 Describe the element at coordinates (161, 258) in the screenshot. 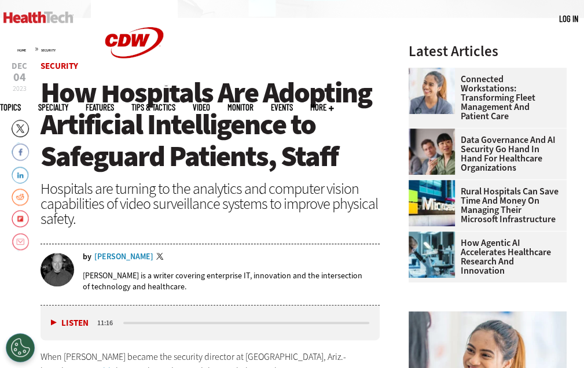

I see `a: Twitter` at that location.